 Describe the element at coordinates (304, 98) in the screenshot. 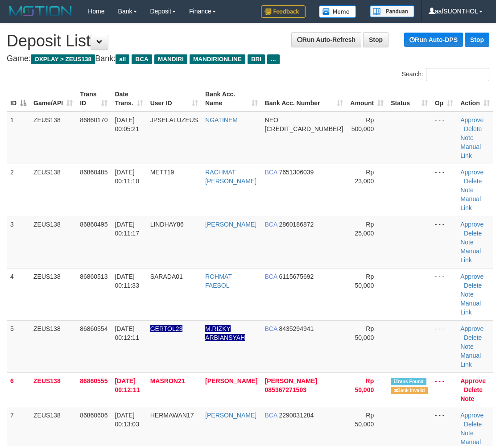

I see `th: Bank Acc. Number: activate to sort column ascending` at that location.